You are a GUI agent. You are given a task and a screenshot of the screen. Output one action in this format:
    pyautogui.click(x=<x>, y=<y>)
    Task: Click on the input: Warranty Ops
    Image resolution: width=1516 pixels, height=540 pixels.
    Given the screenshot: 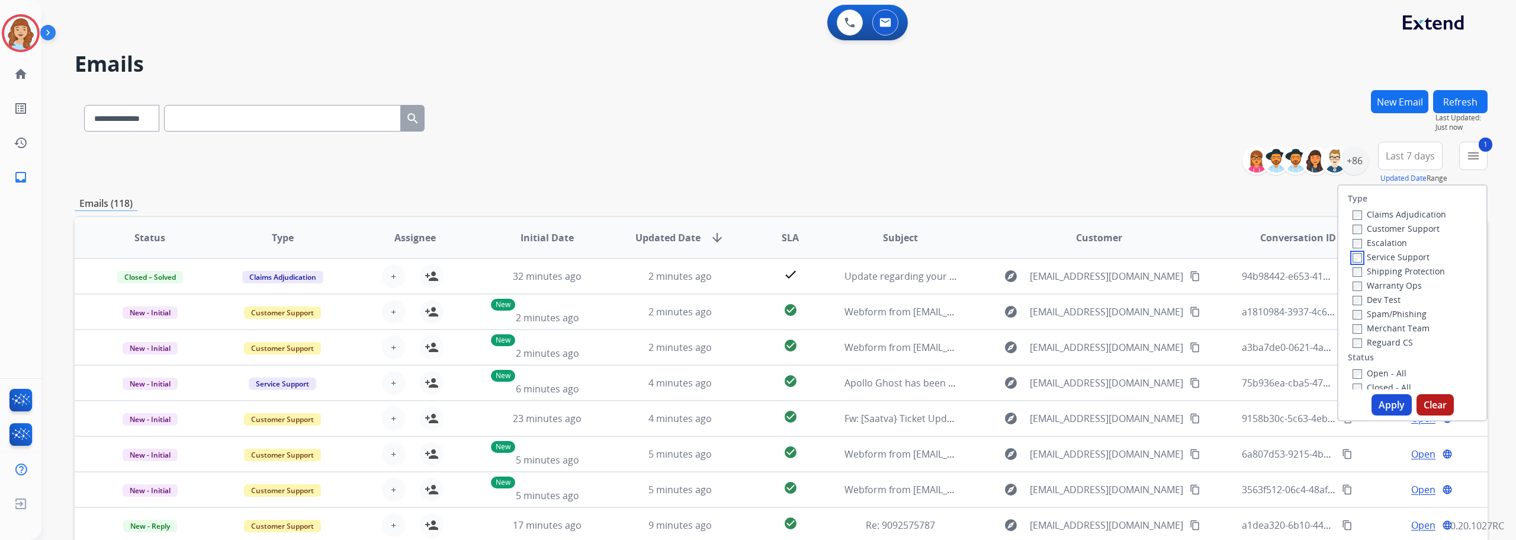 What is the action you would take?
    pyautogui.click(x=1357, y=286)
    